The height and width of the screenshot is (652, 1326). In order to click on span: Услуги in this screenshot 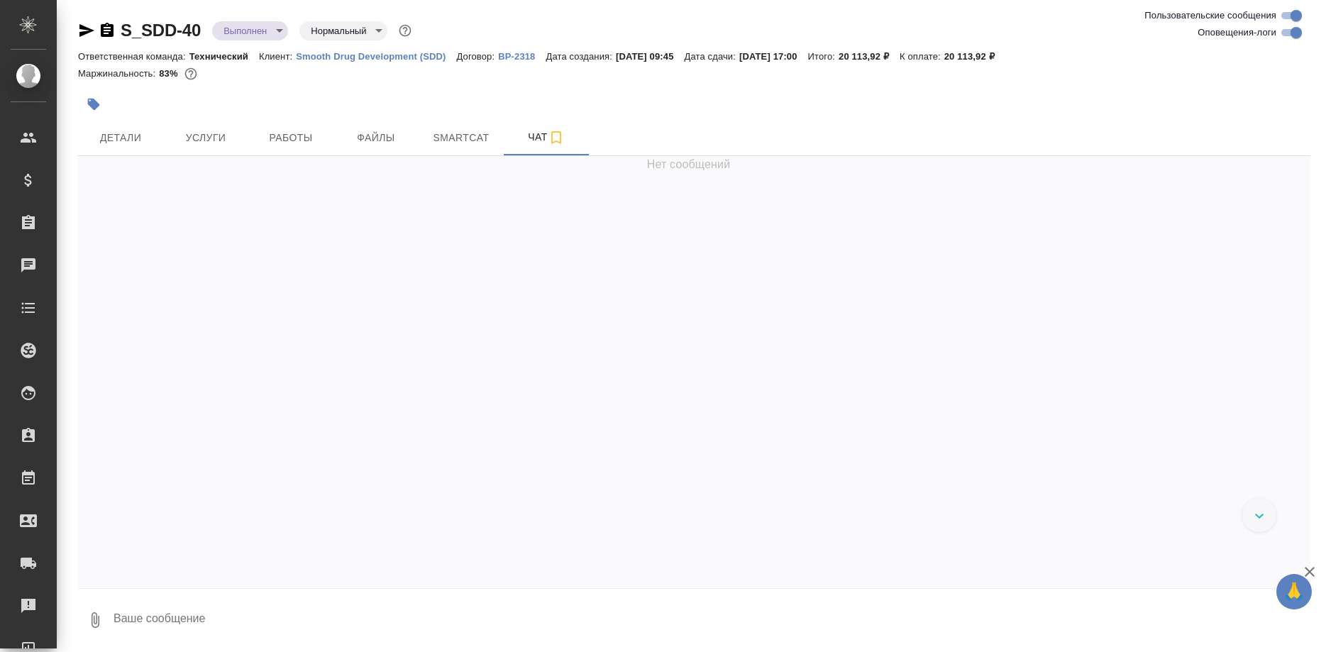, I will do `click(206, 138)`.